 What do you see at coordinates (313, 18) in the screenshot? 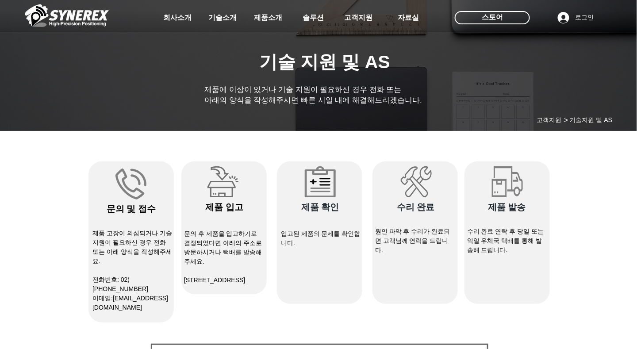
I see `a: 솔루션` at bounding box center [313, 18].